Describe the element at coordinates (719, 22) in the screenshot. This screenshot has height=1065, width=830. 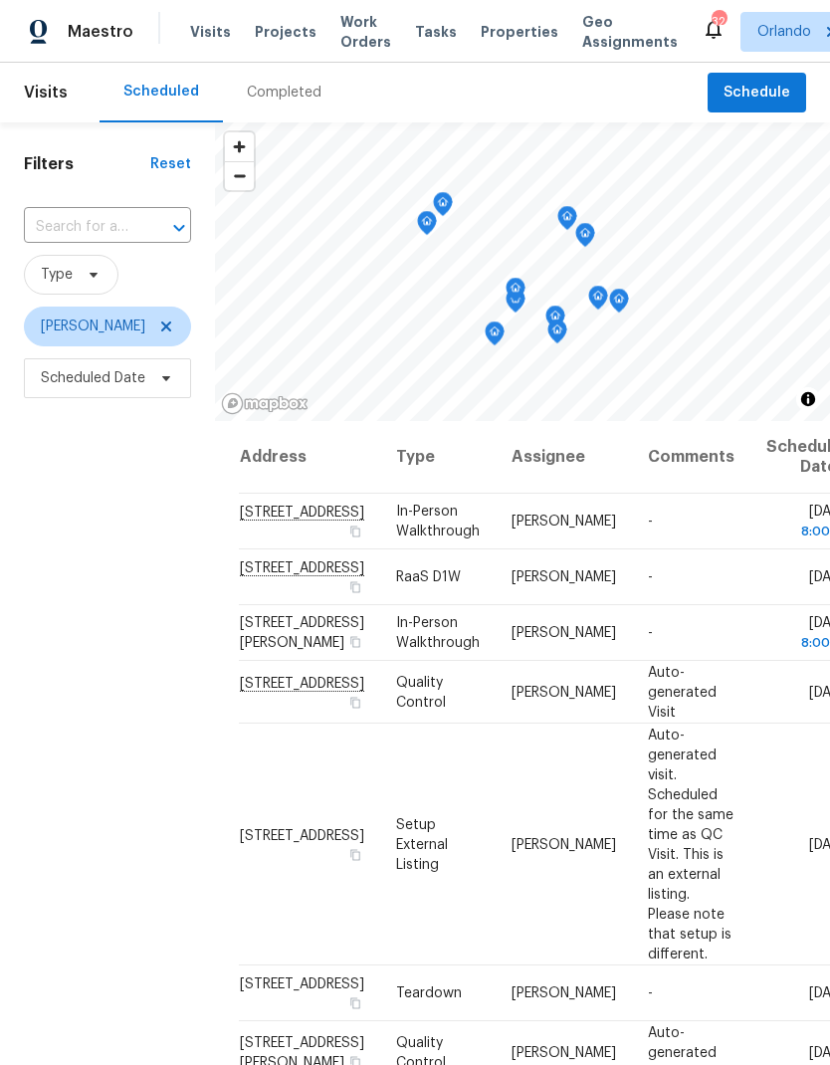
I see `div: 32` at that location.